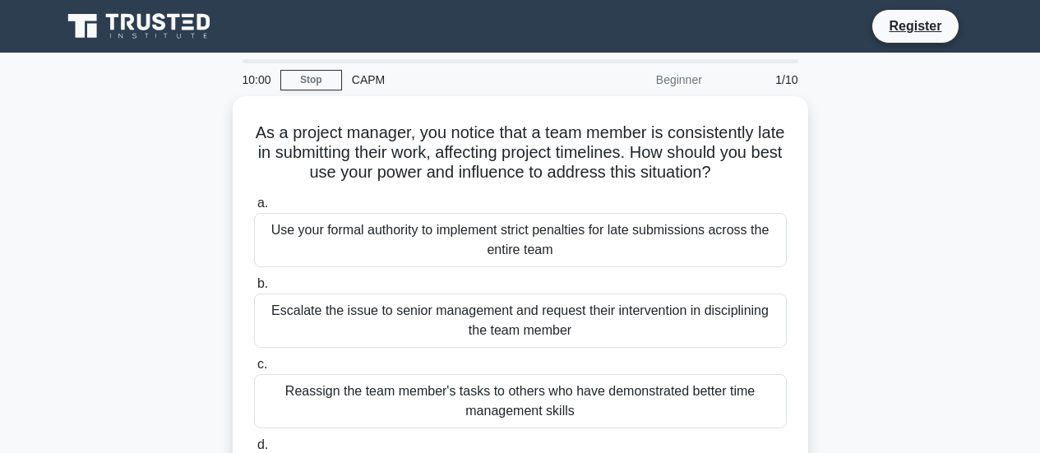  What do you see at coordinates (262, 202) in the screenshot?
I see `span: a.` at bounding box center [262, 202].